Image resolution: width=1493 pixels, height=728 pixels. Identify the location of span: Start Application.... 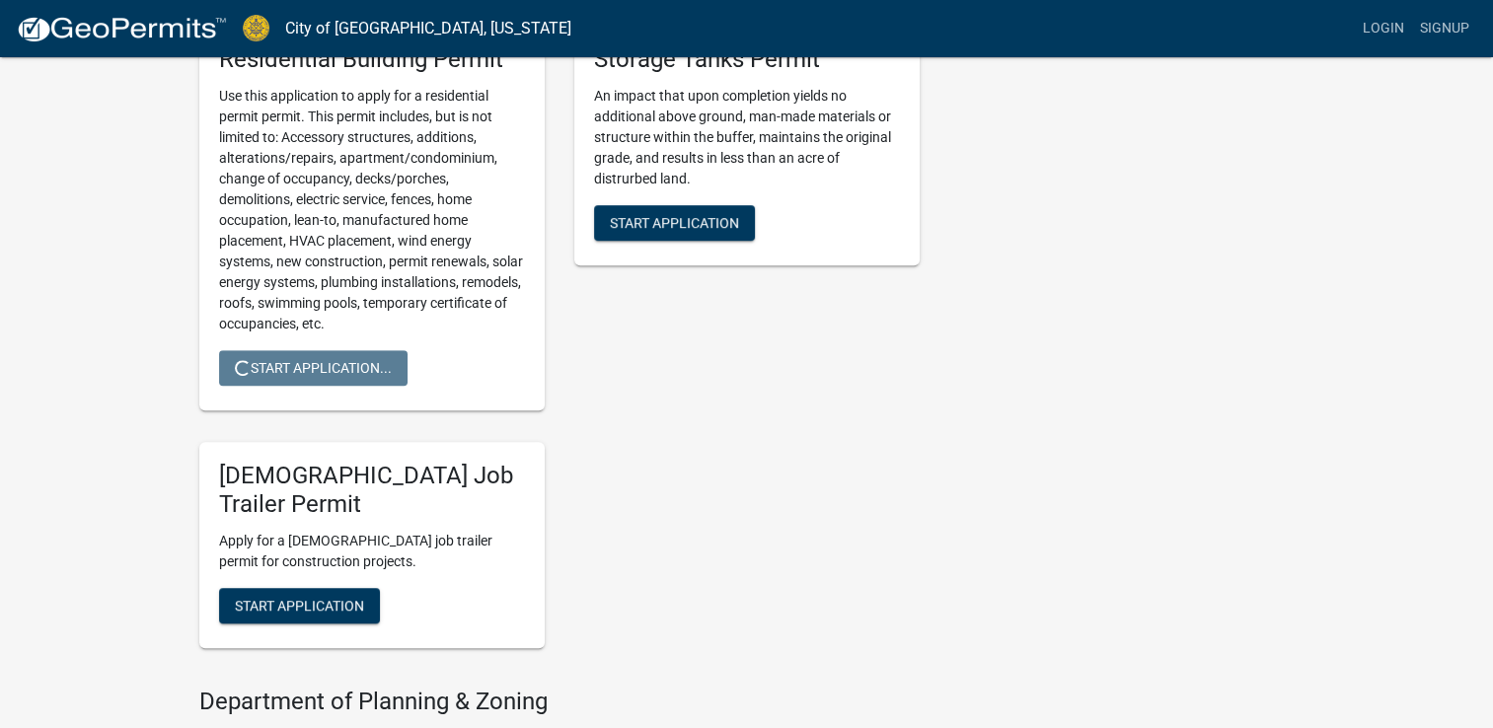
(313, 367).